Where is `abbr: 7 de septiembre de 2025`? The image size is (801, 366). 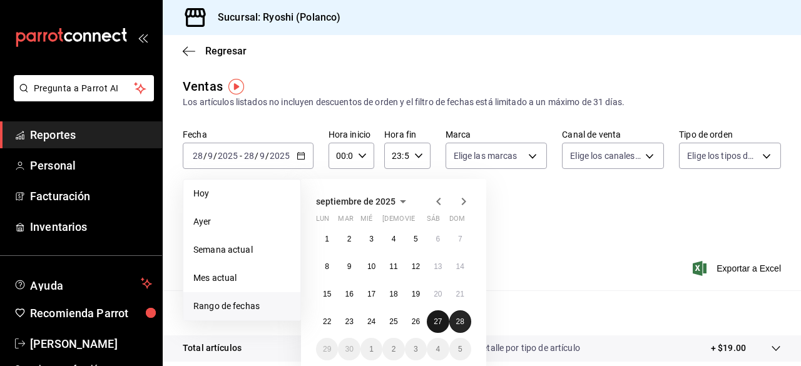 abbr: 7 de septiembre de 2025 is located at coordinates (460, 239).